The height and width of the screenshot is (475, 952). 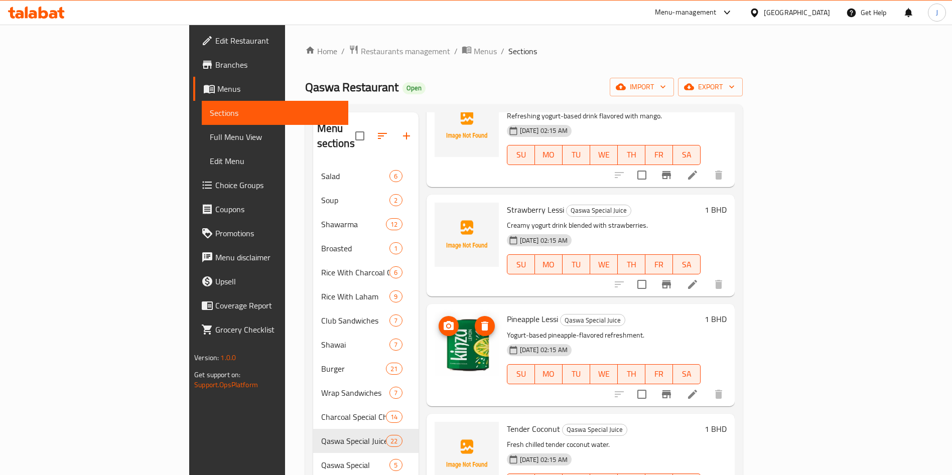 I want to click on a: Full Menu View, so click(x=275, y=137).